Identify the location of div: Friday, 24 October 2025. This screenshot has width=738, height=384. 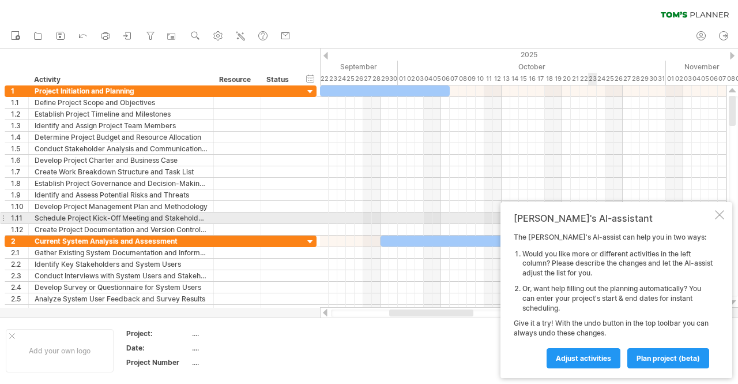
(601, 78).